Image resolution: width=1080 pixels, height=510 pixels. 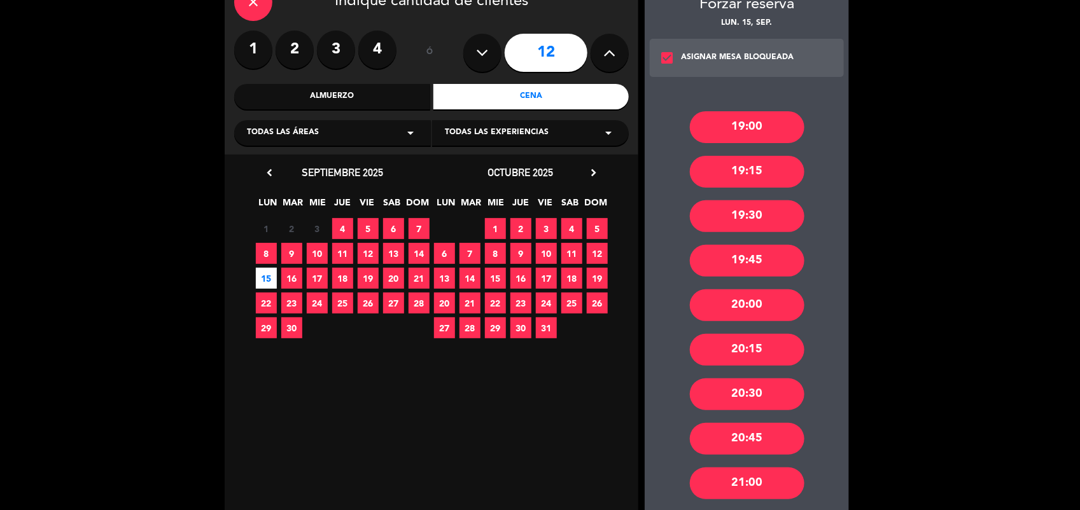 What do you see at coordinates (429, 53) in the screenshot?
I see `div: ó` at bounding box center [429, 53].